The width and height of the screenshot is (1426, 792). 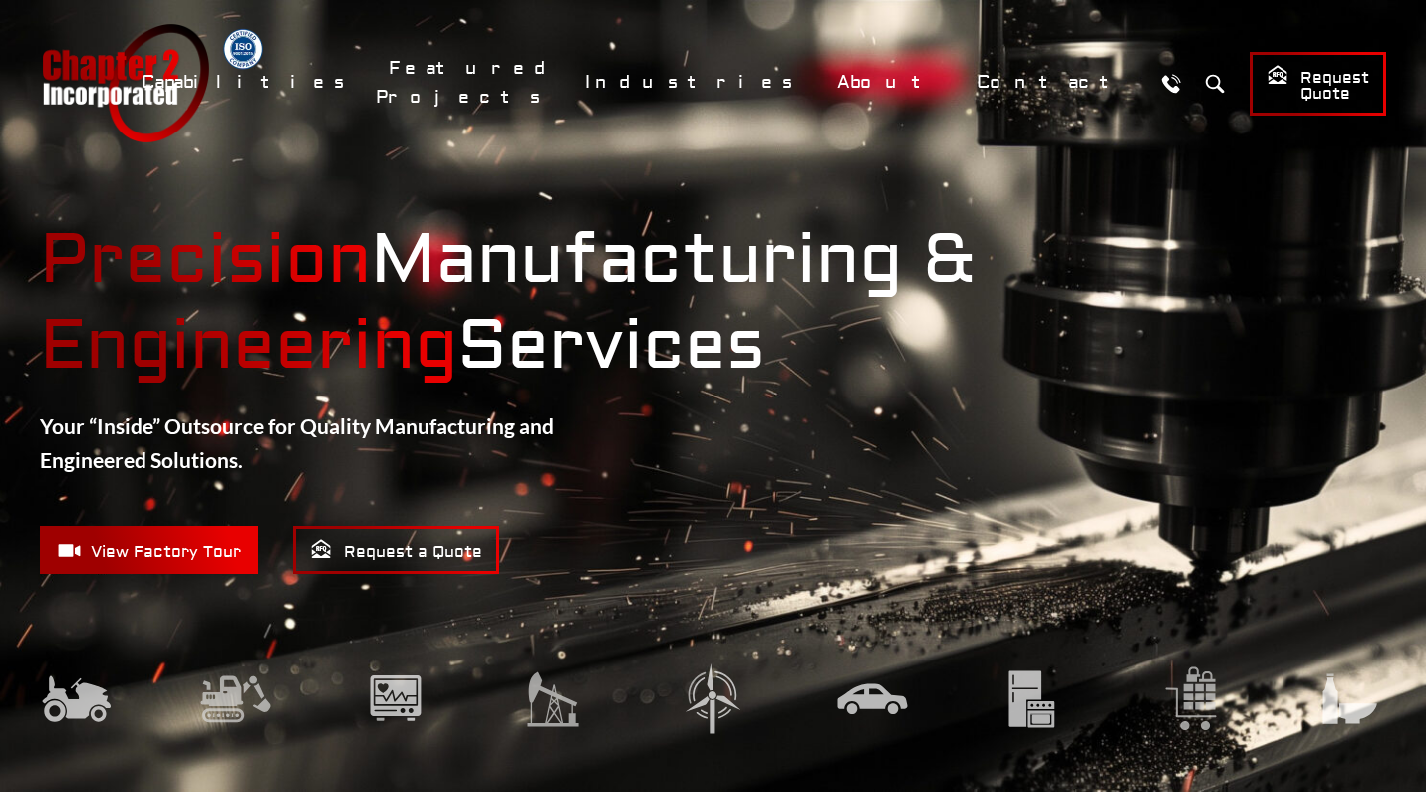 I want to click on a: View Factory Tour, so click(x=148, y=550).